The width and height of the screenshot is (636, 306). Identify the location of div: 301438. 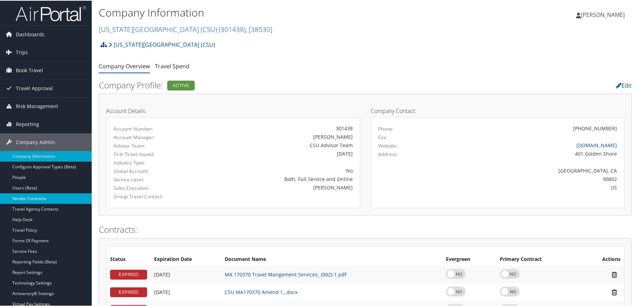
(275, 128).